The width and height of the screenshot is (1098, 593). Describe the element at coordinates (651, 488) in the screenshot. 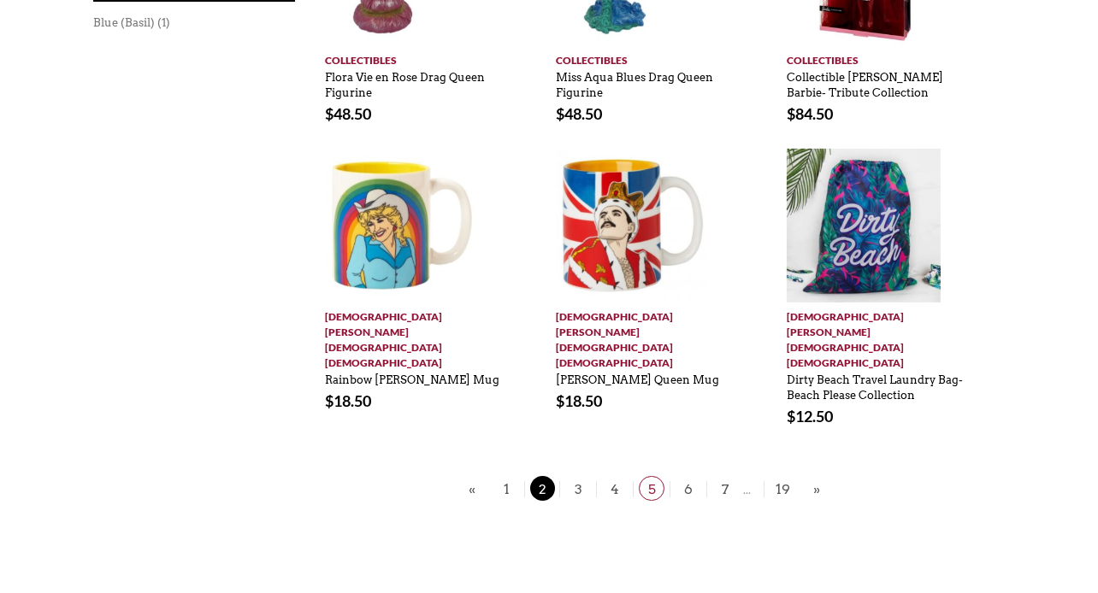

I see `span: 5` at that location.